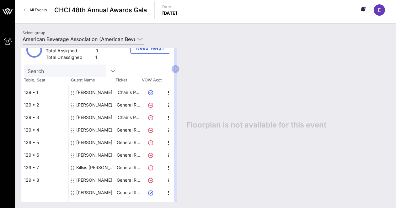  What do you see at coordinates (34, 33) in the screenshot?
I see `label: Select group` at bounding box center [34, 33].